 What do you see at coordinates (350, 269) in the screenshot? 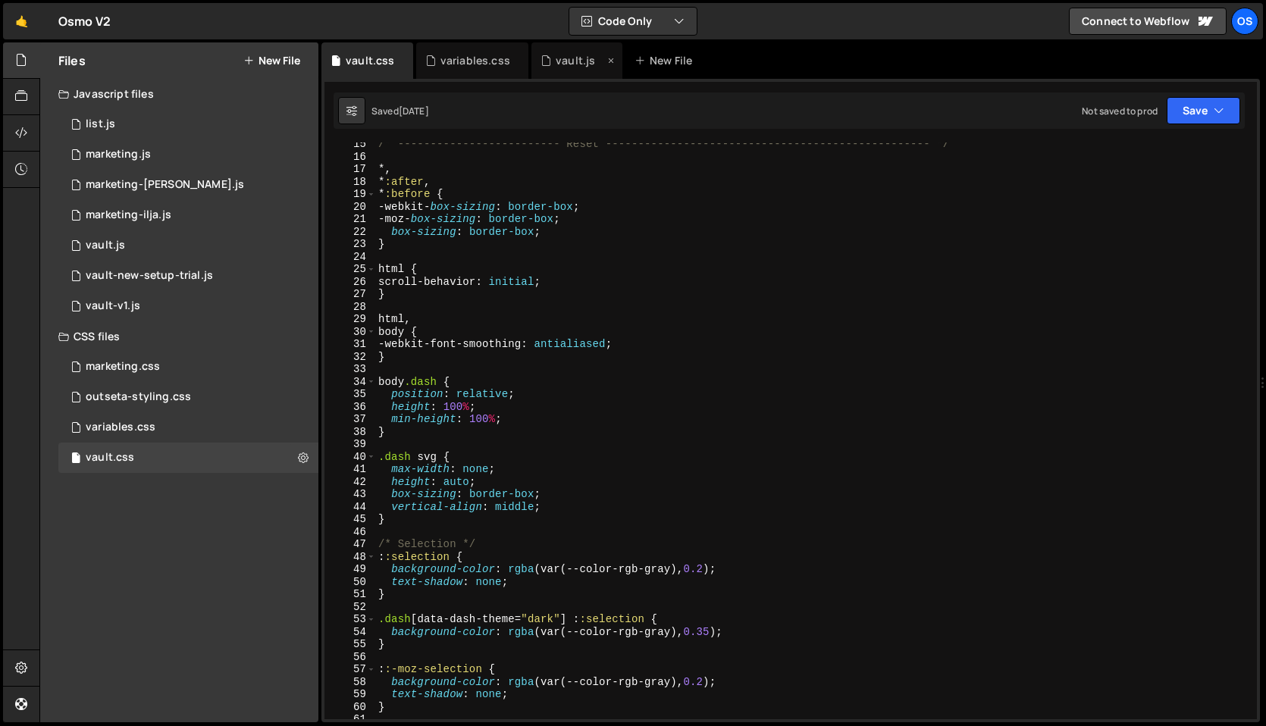
I see `div: 25` at bounding box center [350, 269].